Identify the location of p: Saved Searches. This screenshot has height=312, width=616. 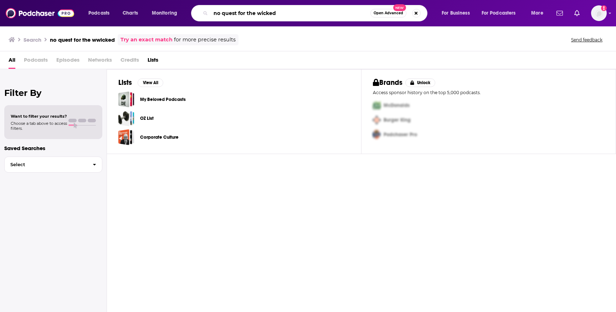
(53, 148).